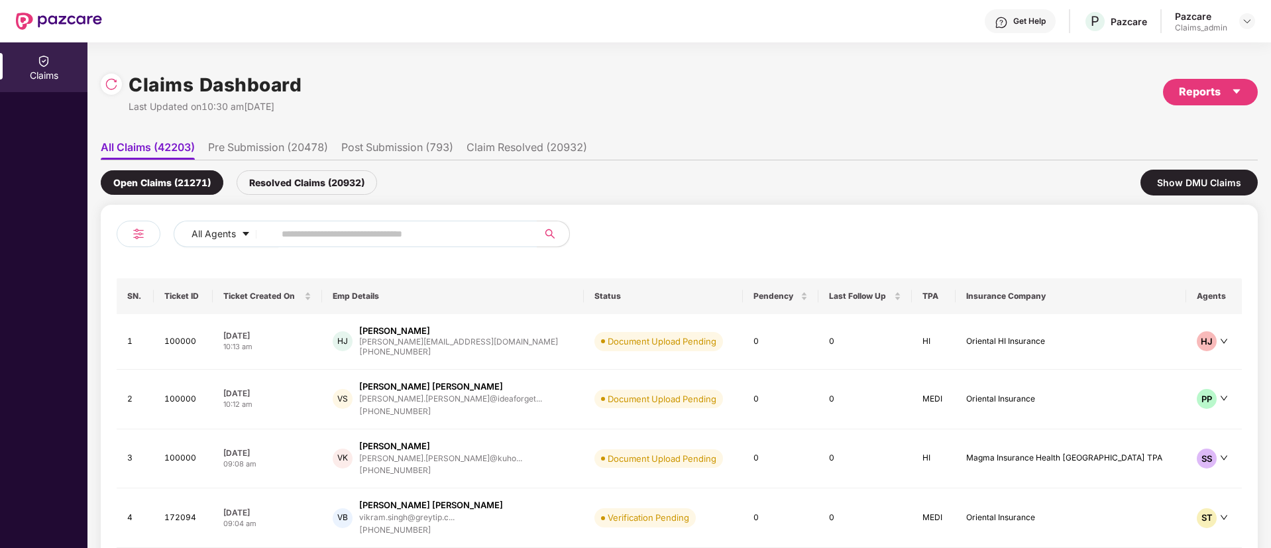  I want to click on img: svg+xml;base64,PHN2ZyBpZD0iQ2xhaW0iIHhtbG5zPSJodHRwOi8vd3d3LnczLm9yZy8yMDAwL3N2ZyIgd2lkdGg9IjIwIi..., so click(44, 61).